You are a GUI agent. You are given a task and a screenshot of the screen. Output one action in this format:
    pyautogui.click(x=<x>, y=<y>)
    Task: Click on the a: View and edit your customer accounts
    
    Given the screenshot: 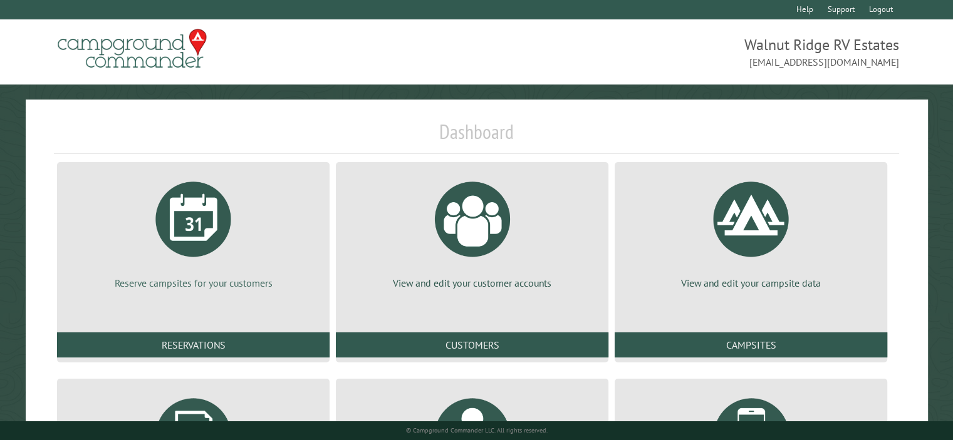 What is the action you would take?
    pyautogui.click(x=472, y=231)
    